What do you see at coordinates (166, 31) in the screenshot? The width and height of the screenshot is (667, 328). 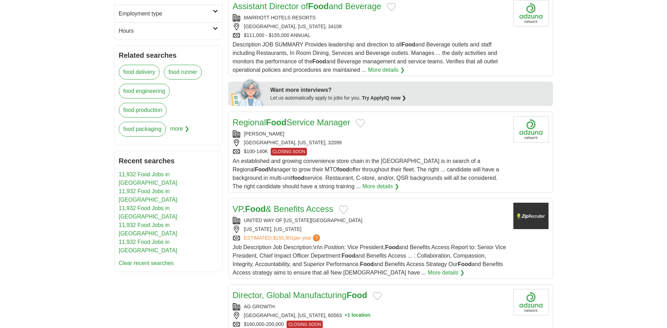 I see `h2: Hours` at bounding box center [166, 31].